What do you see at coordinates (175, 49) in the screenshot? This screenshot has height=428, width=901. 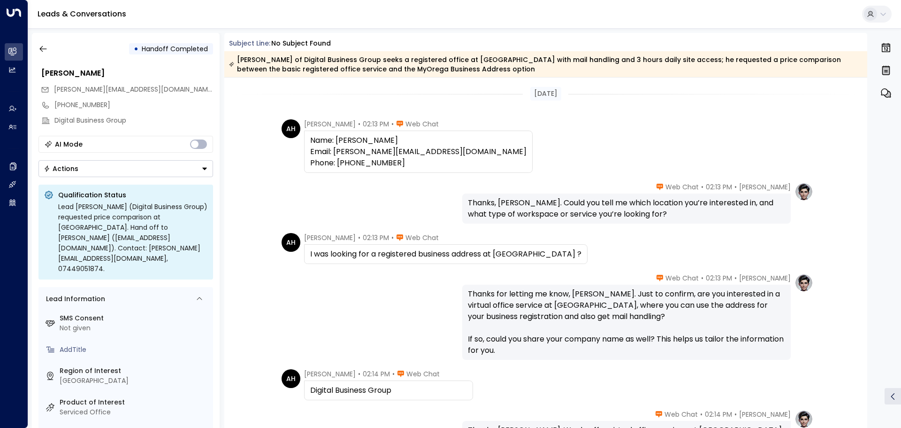 I see `span: Handoff Completed` at bounding box center [175, 49].